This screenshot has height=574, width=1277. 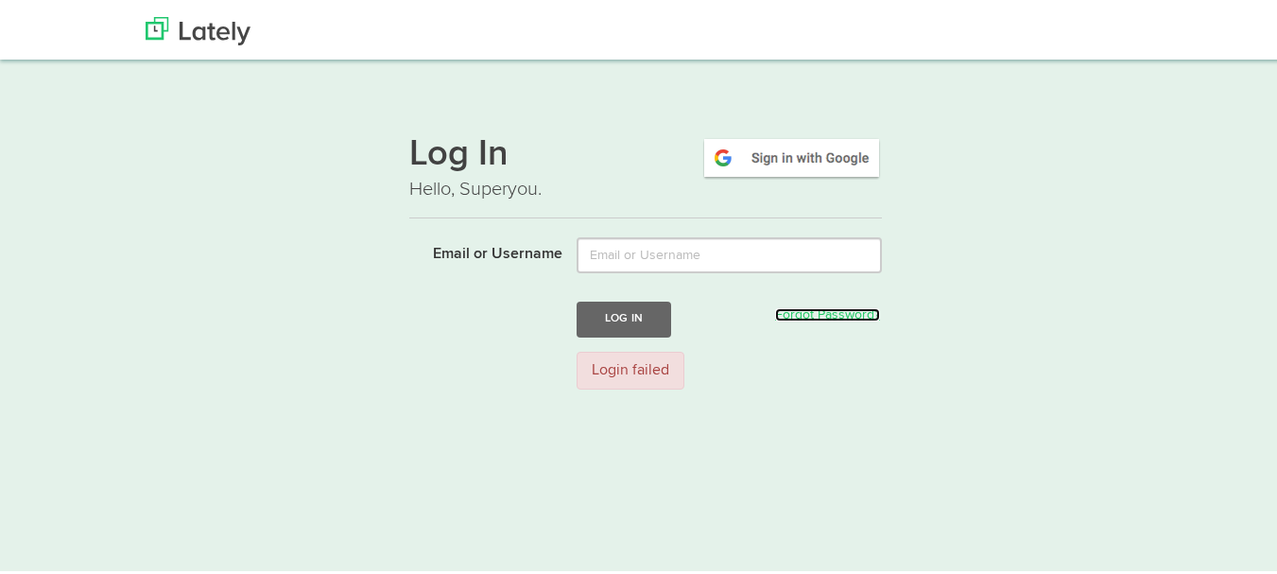 I want to click on h1: Log In, so click(x=646, y=153).